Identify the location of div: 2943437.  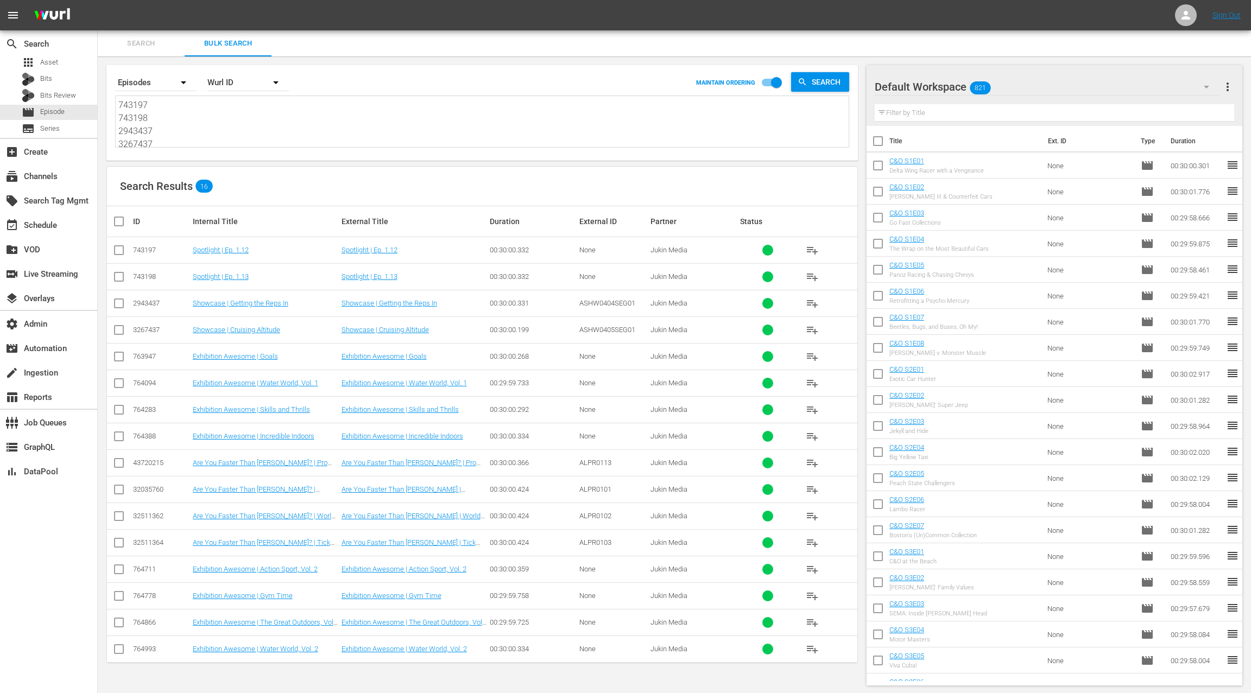
(161, 303).